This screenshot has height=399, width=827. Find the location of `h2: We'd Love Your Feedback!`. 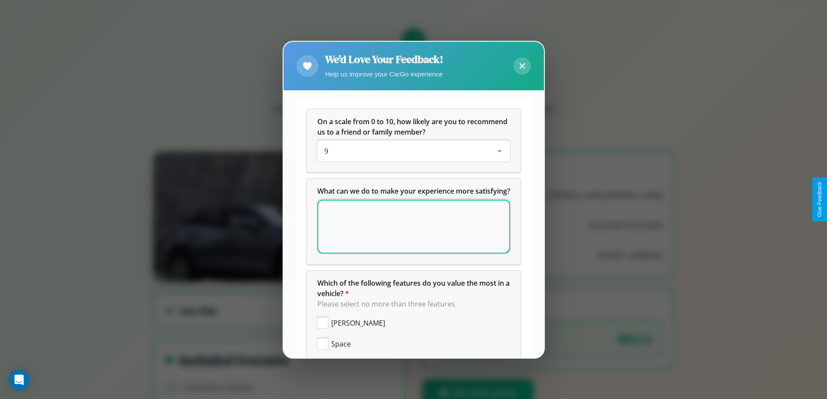

h2: We'd Love Your Feedback! is located at coordinates (384, 59).